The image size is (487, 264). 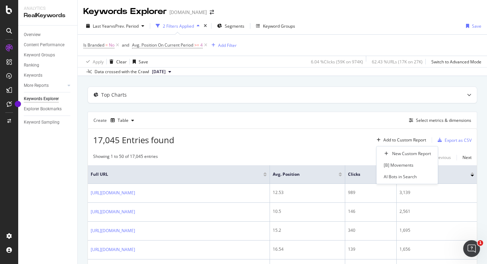 What do you see at coordinates (371, 212) in the screenshot?
I see `div: 146` at bounding box center [371, 212].